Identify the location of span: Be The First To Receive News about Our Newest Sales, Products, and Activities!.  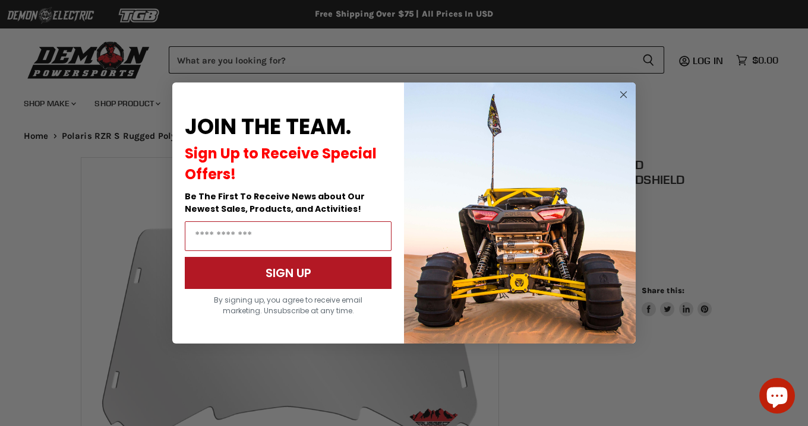
(274, 203).